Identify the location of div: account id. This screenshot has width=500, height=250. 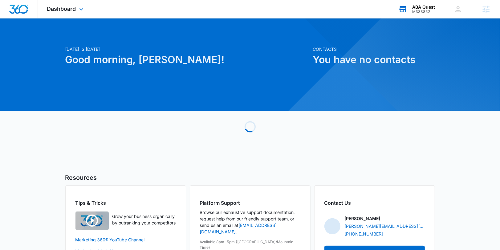
(423, 12).